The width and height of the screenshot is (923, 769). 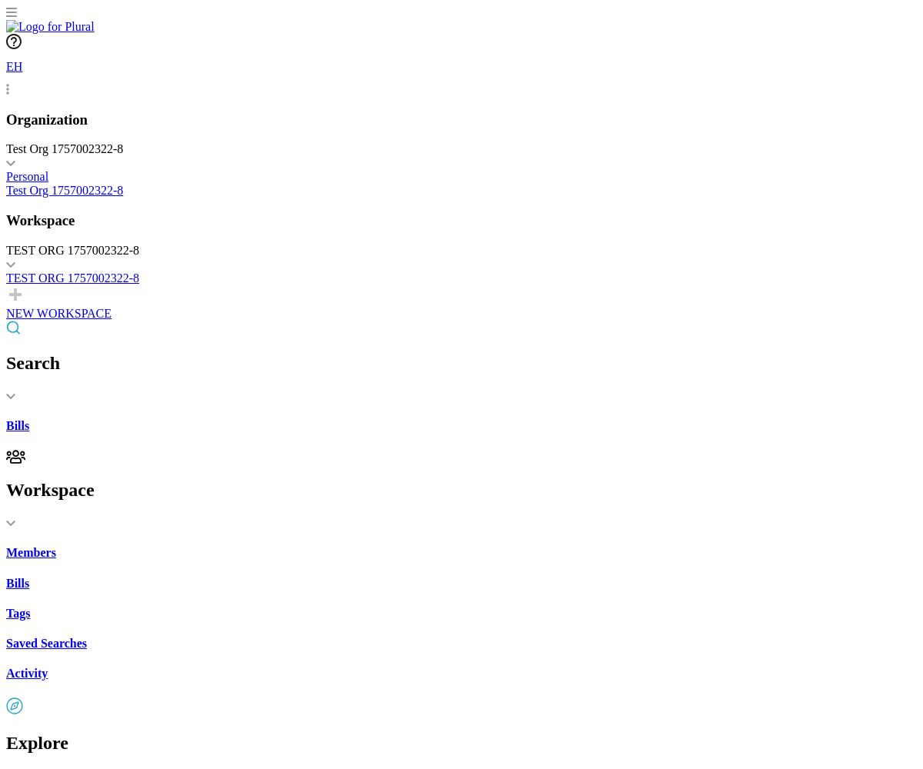 I want to click on a: NEW WORKSPACE, so click(x=462, y=303).